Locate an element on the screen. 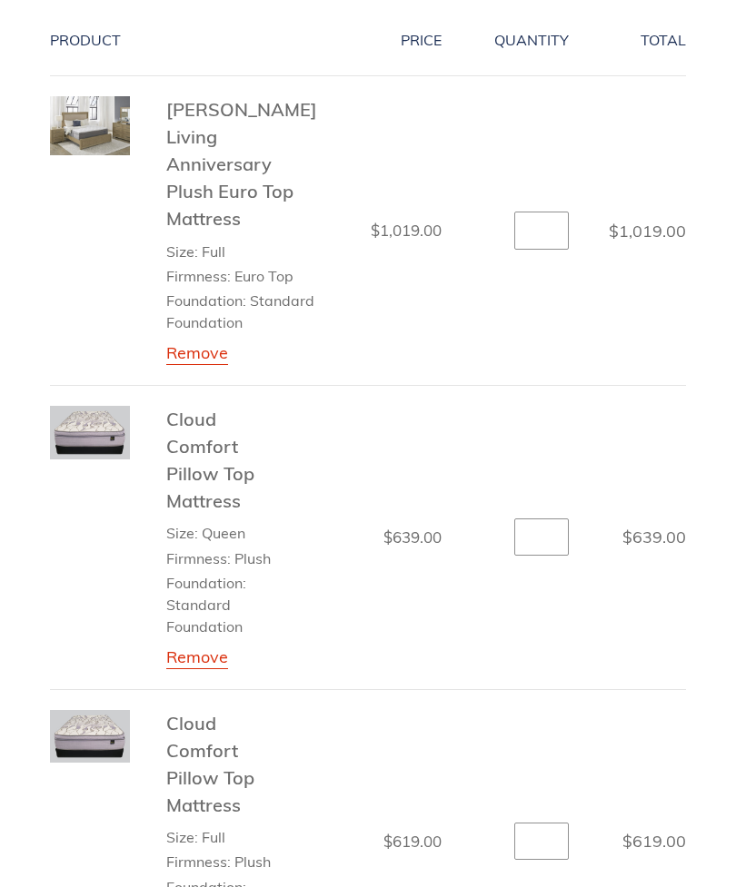 The width and height of the screenshot is (736, 887). dd: $639.00 is located at coordinates (382, 539).